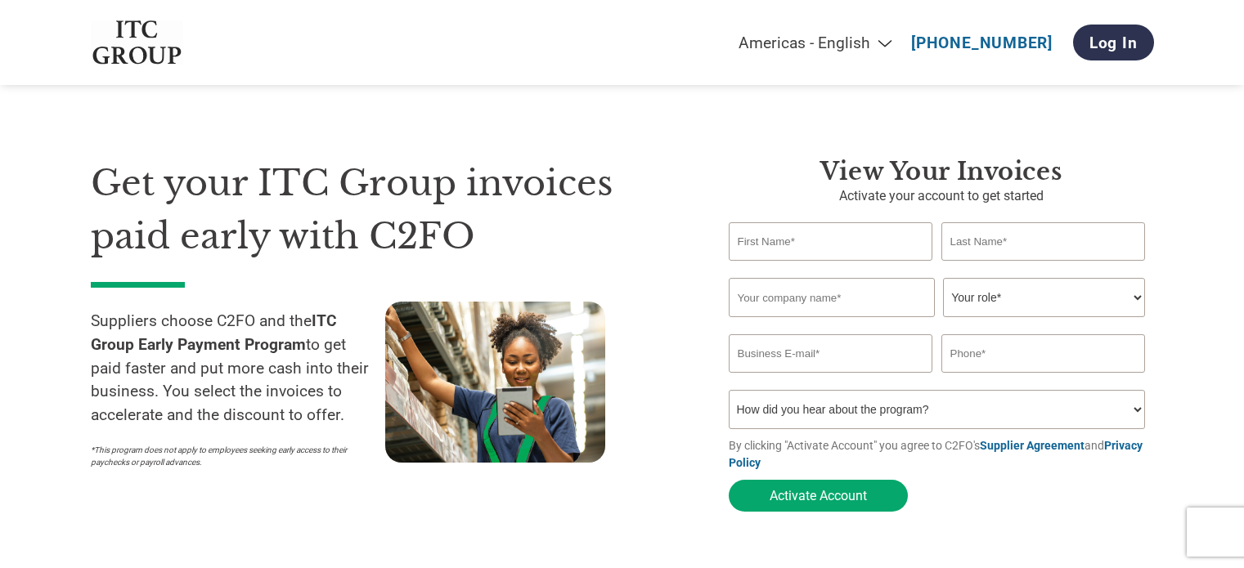  Describe the element at coordinates (831, 267) in the screenshot. I see `div: Invalid first name or first name is too long` at that location.